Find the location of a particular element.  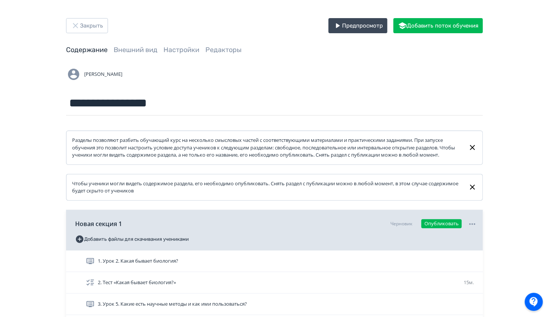

div: 2. Тест «Какая бывает биология?»15м. is located at coordinates (274, 283).